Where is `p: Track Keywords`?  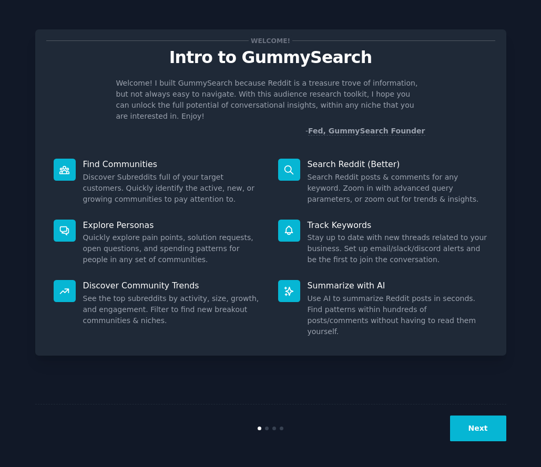
p: Track Keywords is located at coordinates (397, 225).